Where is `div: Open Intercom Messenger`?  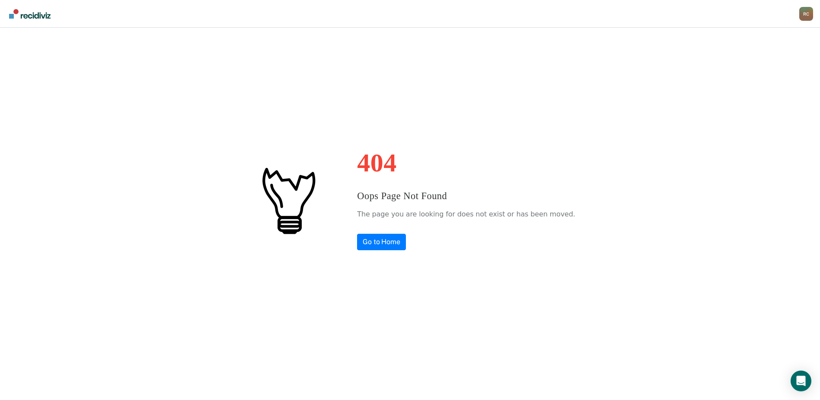 div: Open Intercom Messenger is located at coordinates (801, 380).